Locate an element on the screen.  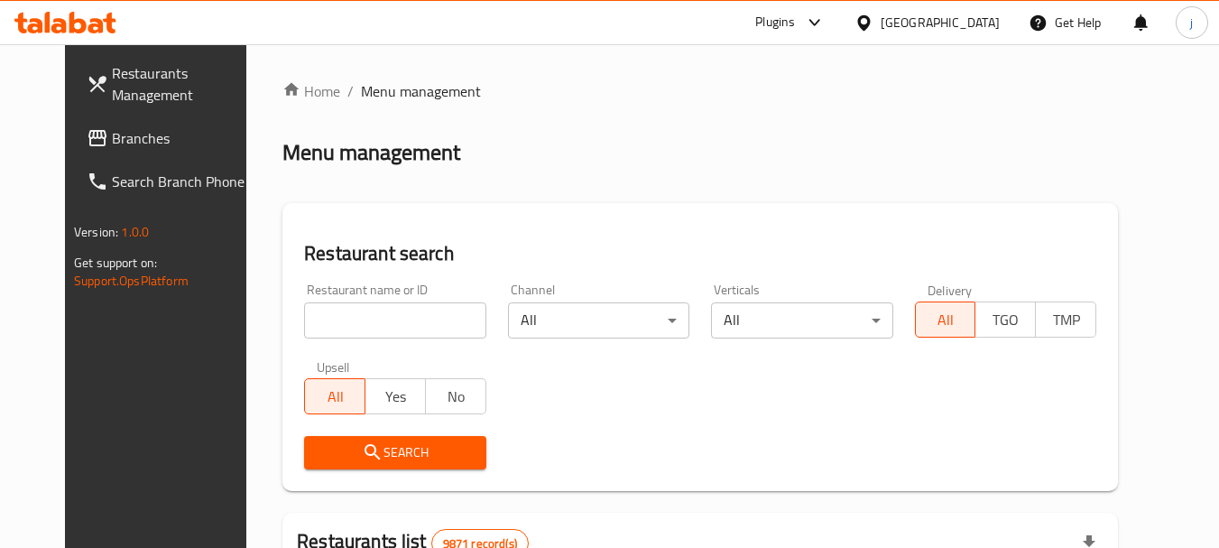
a: Branches is located at coordinates (171, 138).